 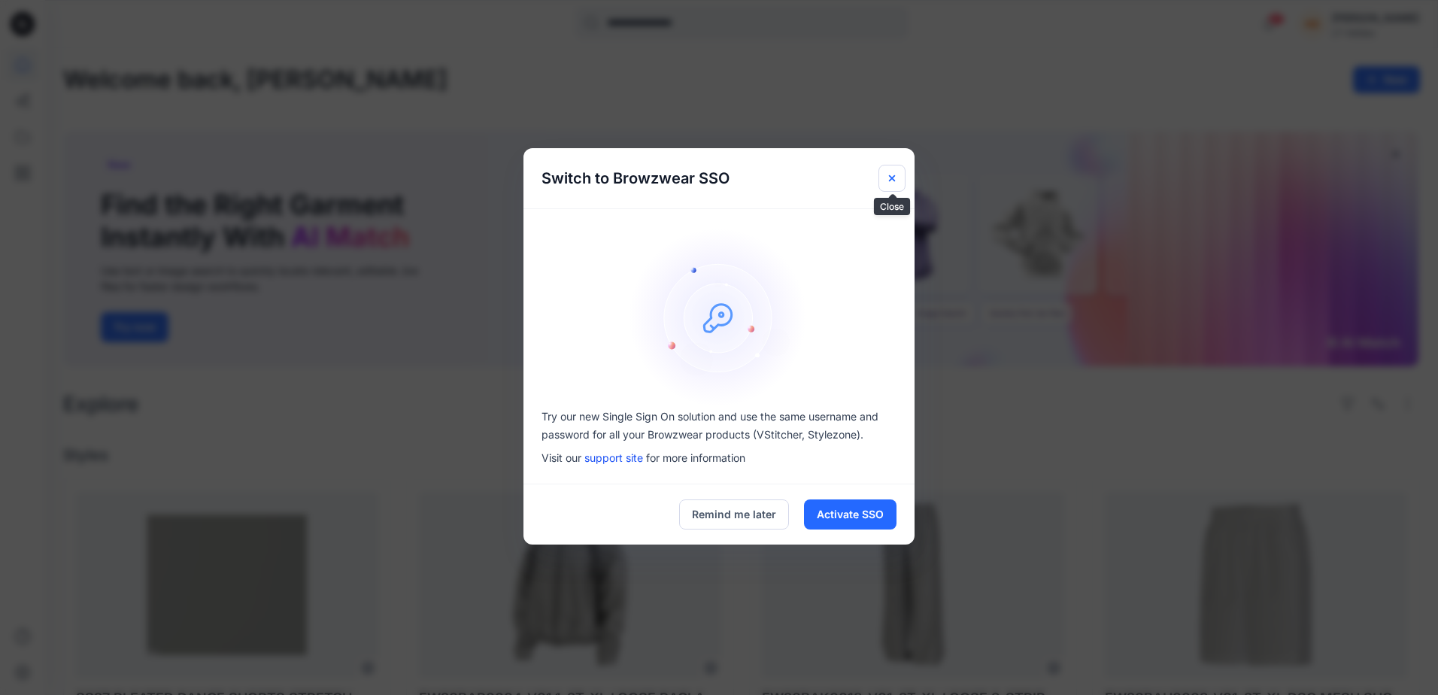 I want to click on p: Try our new Single Sign On solution and use the same username and password for all your Browzwear..., so click(x=719, y=426).